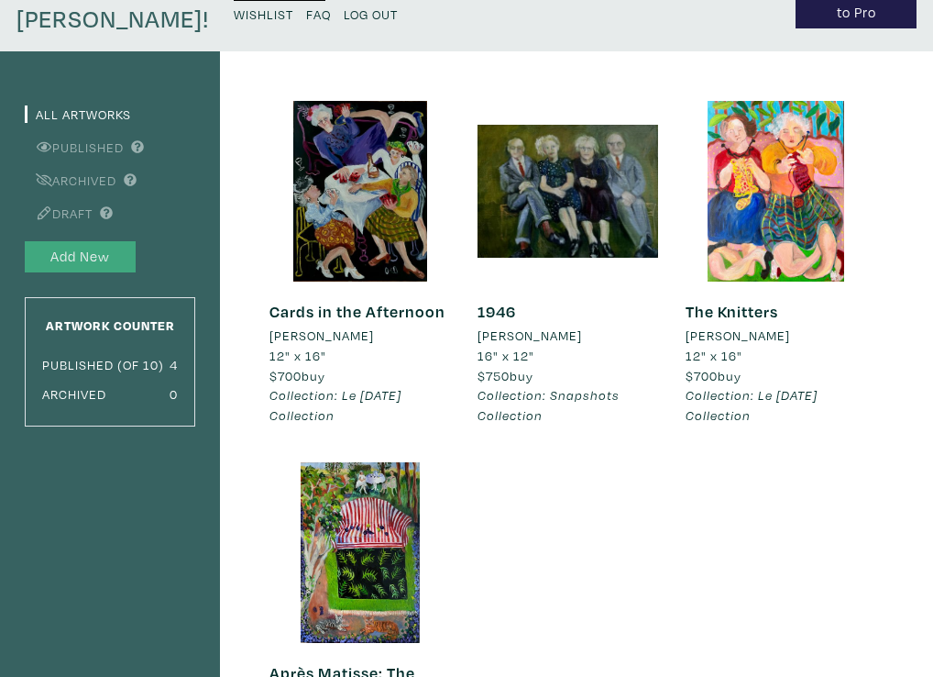  I want to click on small: 4, so click(173, 364).